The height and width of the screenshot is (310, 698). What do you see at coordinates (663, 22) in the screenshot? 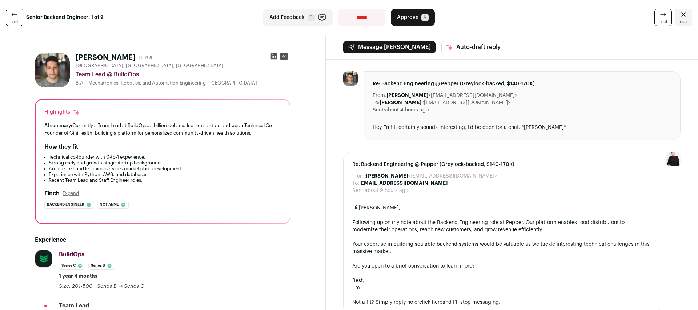
I see `span: next` at bounding box center [663, 22].